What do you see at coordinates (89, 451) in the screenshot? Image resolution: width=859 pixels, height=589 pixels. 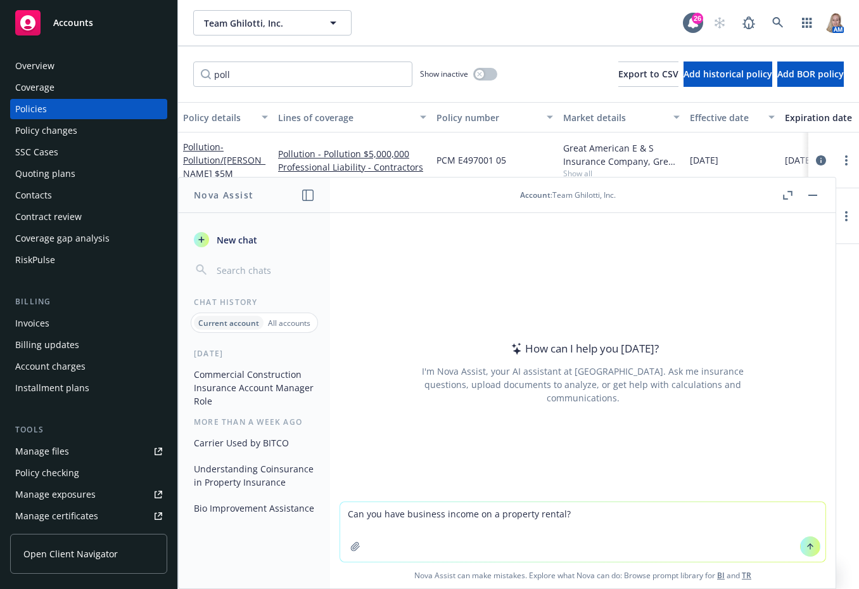 I see `a: Manage files` at bounding box center [89, 451].